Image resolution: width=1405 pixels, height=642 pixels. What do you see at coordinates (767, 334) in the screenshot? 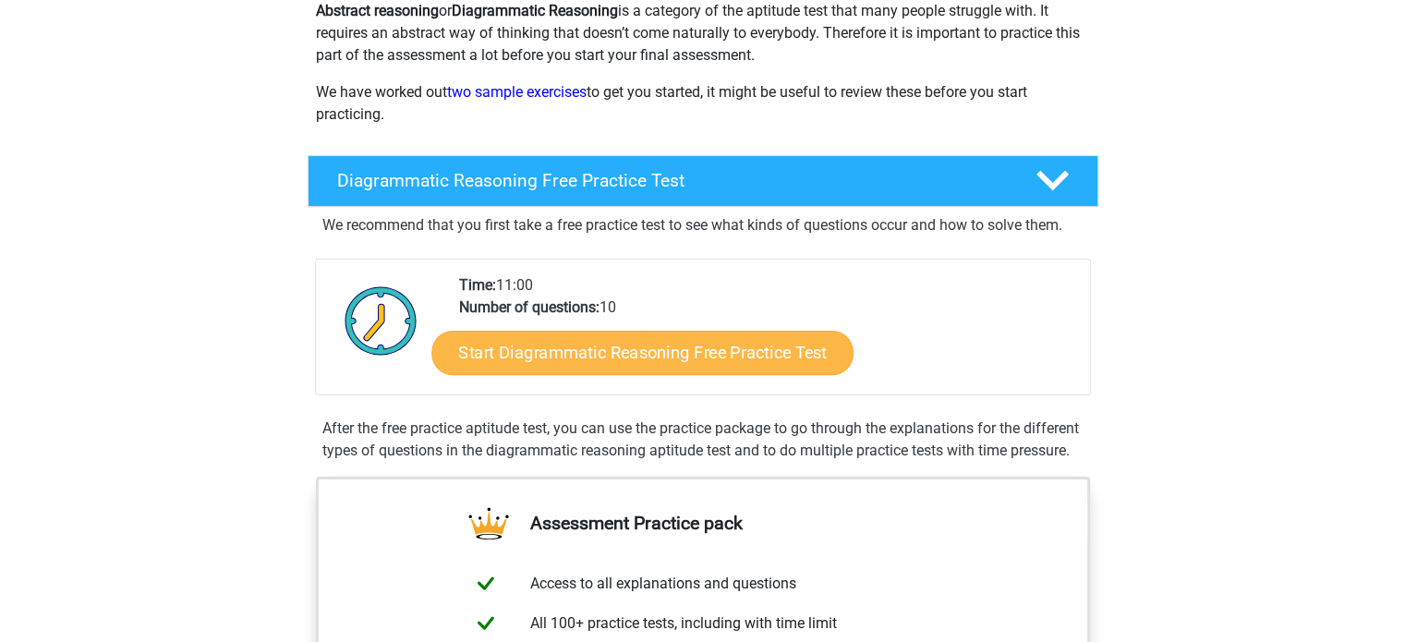
I see `div: 11:00 10` at bounding box center [767, 334].